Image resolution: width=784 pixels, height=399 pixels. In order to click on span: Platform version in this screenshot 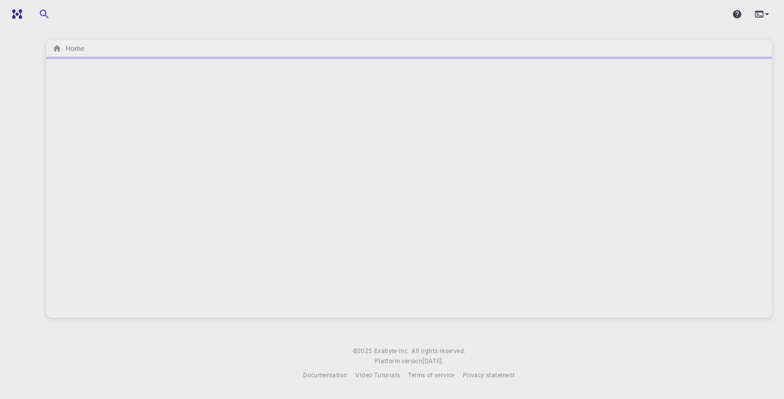, I will do `click(398, 361)`.